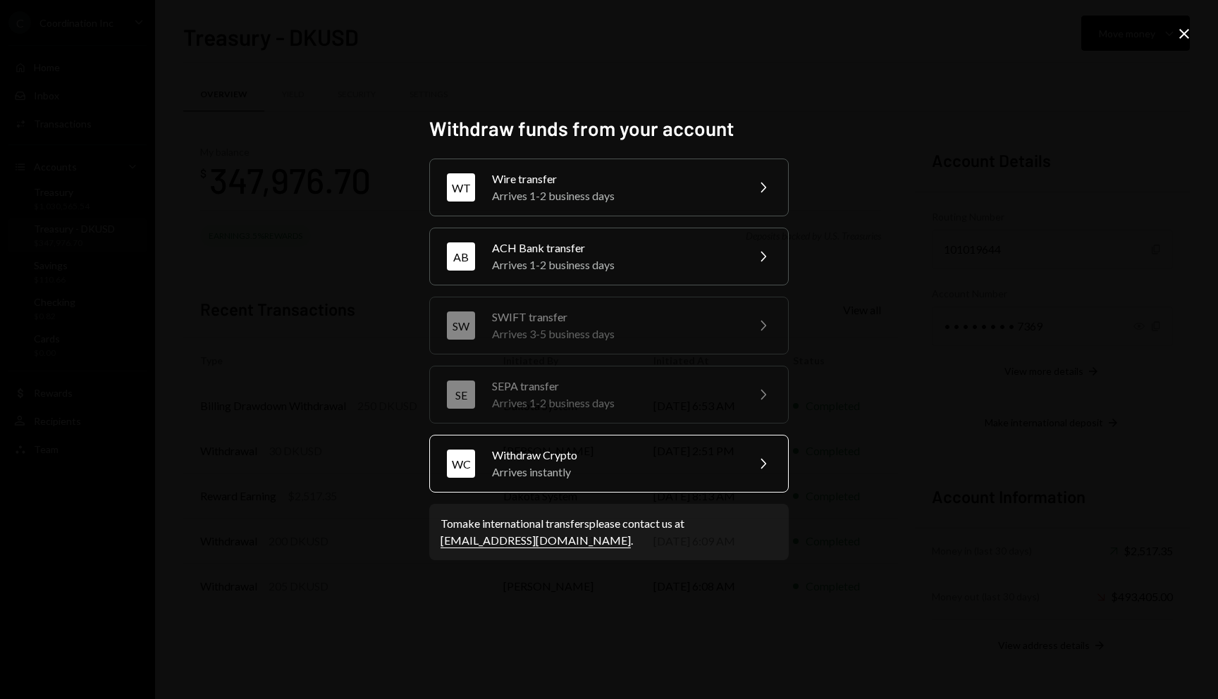  I want to click on div: AB, so click(461, 257).